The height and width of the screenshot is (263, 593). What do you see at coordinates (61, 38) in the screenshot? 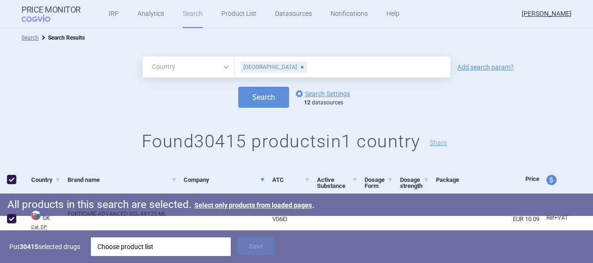
I see `li: Search Results` at bounding box center [61, 38].